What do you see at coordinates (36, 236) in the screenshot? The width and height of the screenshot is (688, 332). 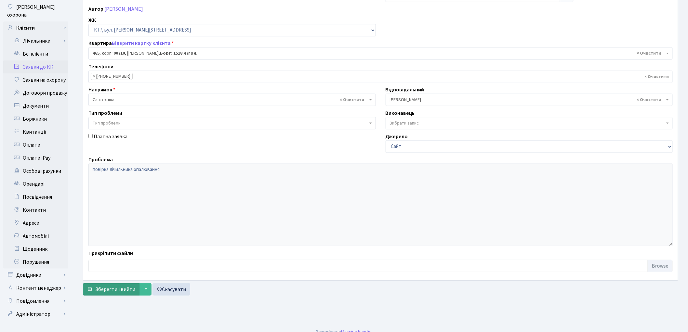 I see `a: Автомобілі` at bounding box center [36, 236].